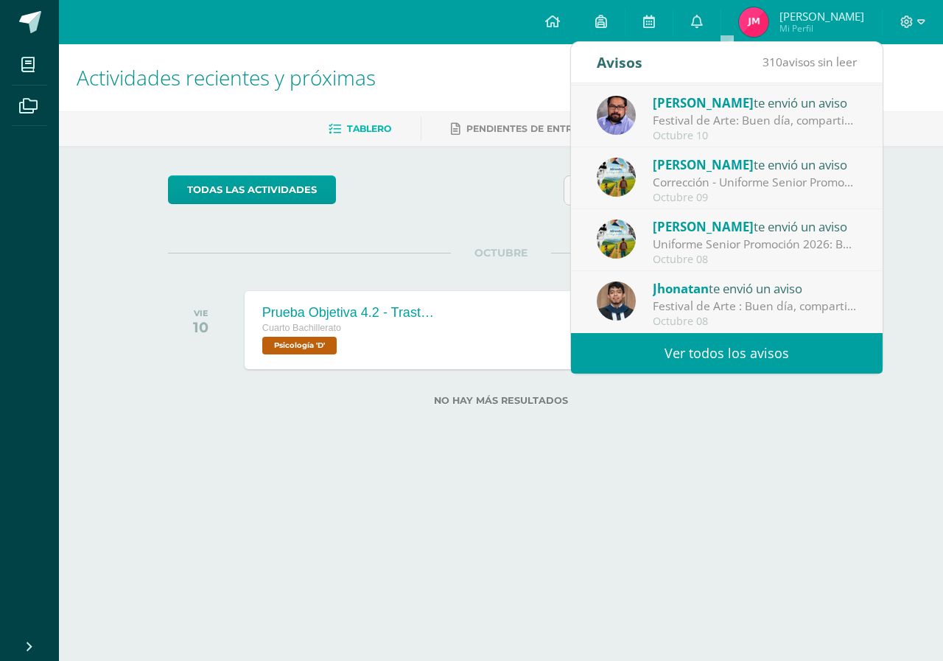 This screenshot has height=661, width=943. I want to click on div: Festival de Arte: Buen día, compartimos información importante sobre nuestro festival artístico. ..., so click(755, 120).